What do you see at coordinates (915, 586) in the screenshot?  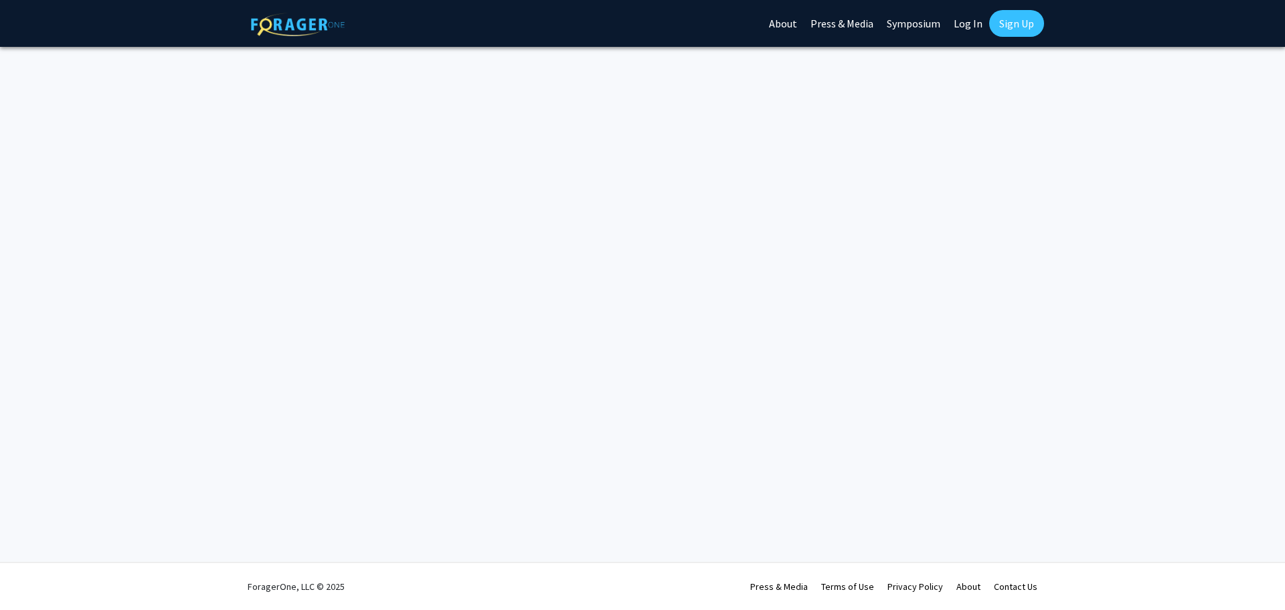 I see `a: Privacy Policy` at bounding box center [915, 586].